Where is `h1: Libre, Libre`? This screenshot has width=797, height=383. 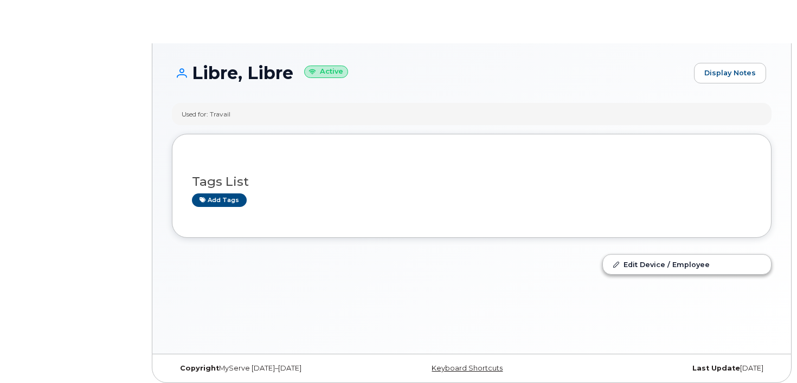 h1: Libre, Libre is located at coordinates (430, 73).